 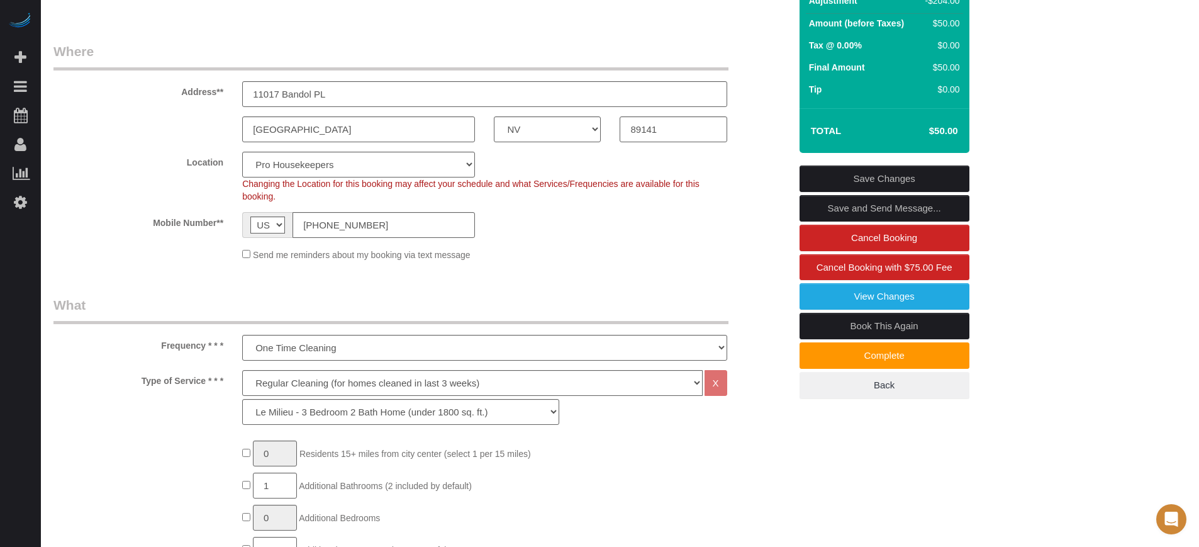 I want to click on label: Tax @ 0.00%, so click(x=836, y=45).